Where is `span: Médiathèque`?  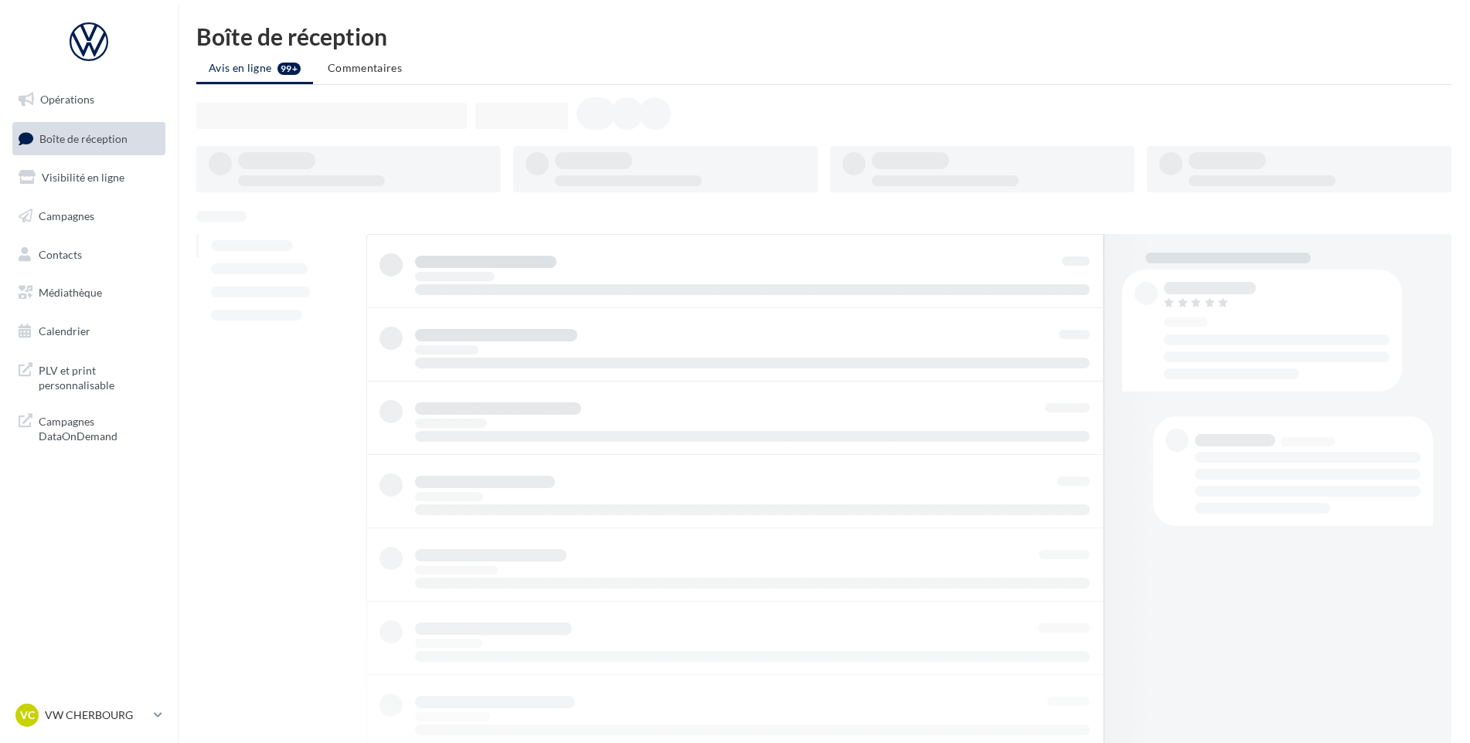
span: Médiathèque is located at coordinates (70, 292).